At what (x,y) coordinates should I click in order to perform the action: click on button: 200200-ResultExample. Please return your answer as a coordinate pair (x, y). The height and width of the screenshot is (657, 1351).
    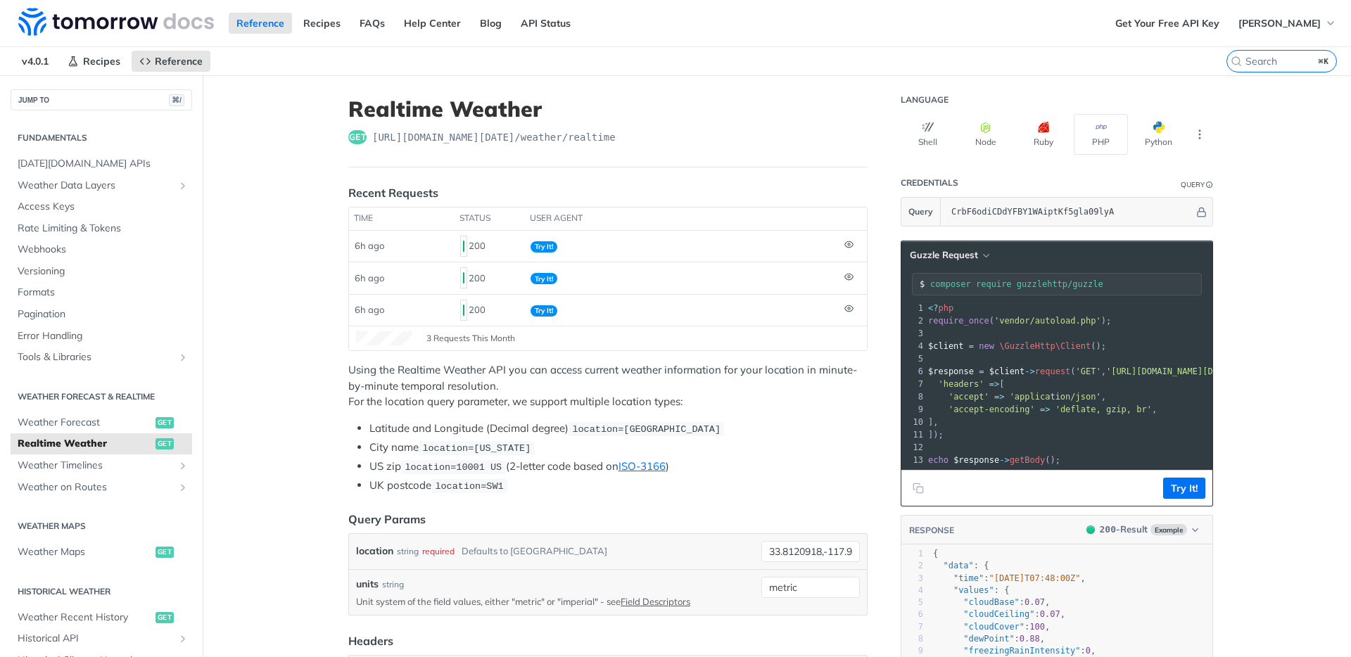
    Looking at the image, I should click on (1142, 530).